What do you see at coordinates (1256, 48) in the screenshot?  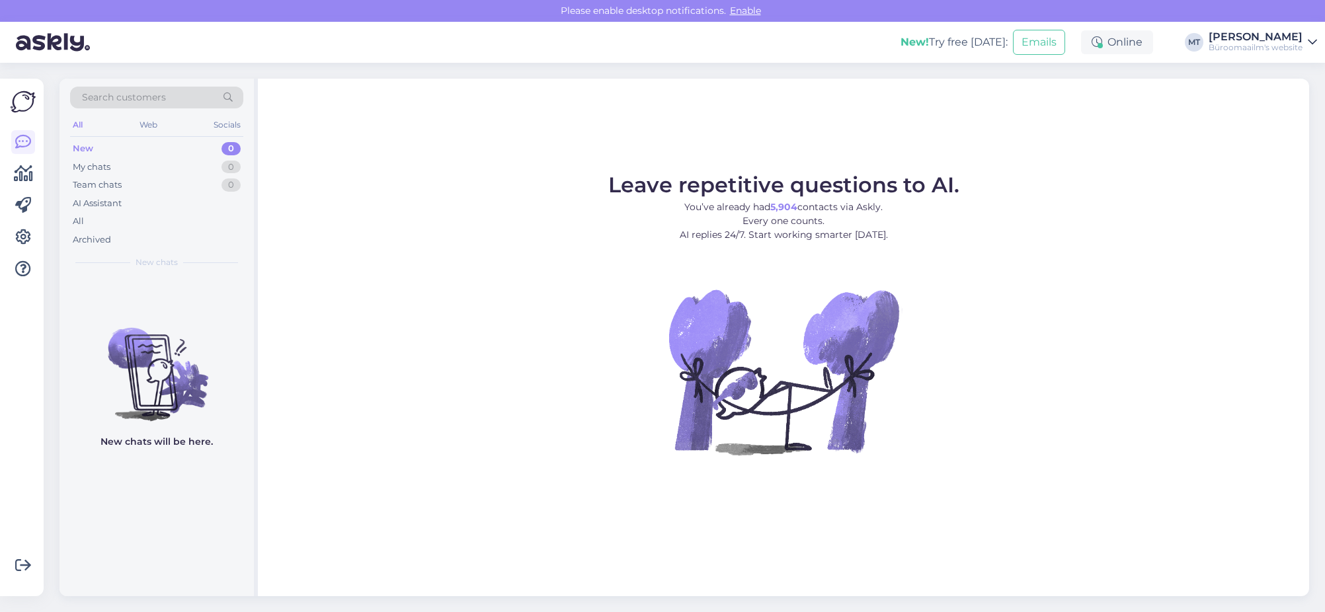 I see `div: Büroomaailm's website` at bounding box center [1256, 48].